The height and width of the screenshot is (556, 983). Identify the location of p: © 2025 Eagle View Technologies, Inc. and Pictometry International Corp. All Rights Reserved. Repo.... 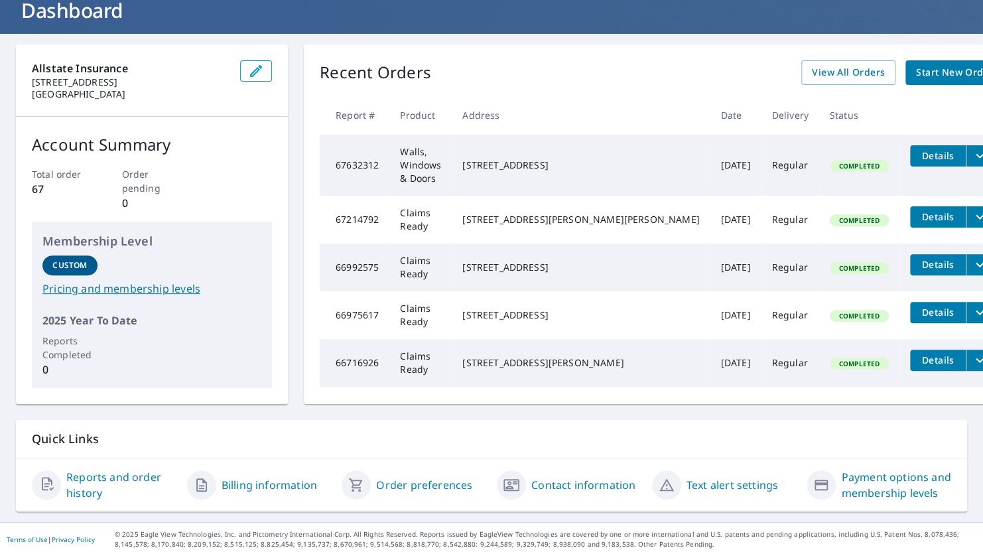
(545, 539).